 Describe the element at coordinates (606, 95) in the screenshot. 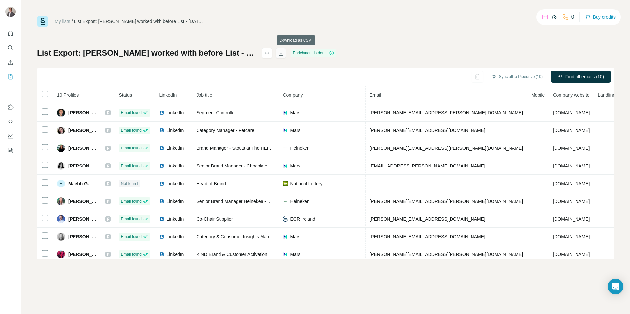

I see `span: Landline` at that location.